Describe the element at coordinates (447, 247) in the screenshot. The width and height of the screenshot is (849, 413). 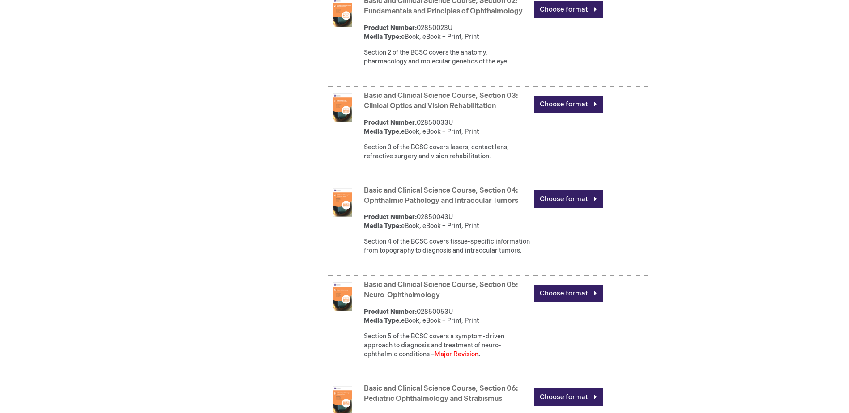
I see `div: Section 4 of the BCSC covers tissue-specific information from topography to diagnosis and intraoc...` at that location.